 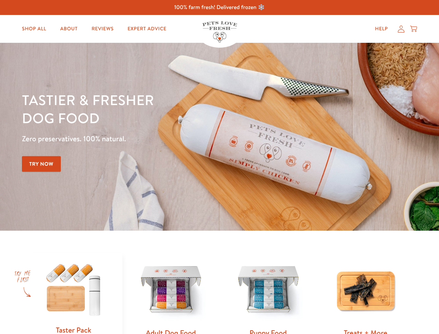 I want to click on a: Reviews, so click(x=102, y=29).